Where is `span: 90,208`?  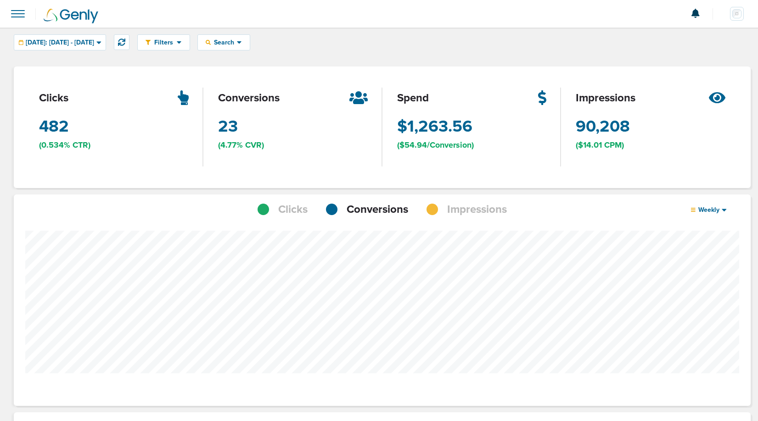 span: 90,208 is located at coordinates (603, 127).